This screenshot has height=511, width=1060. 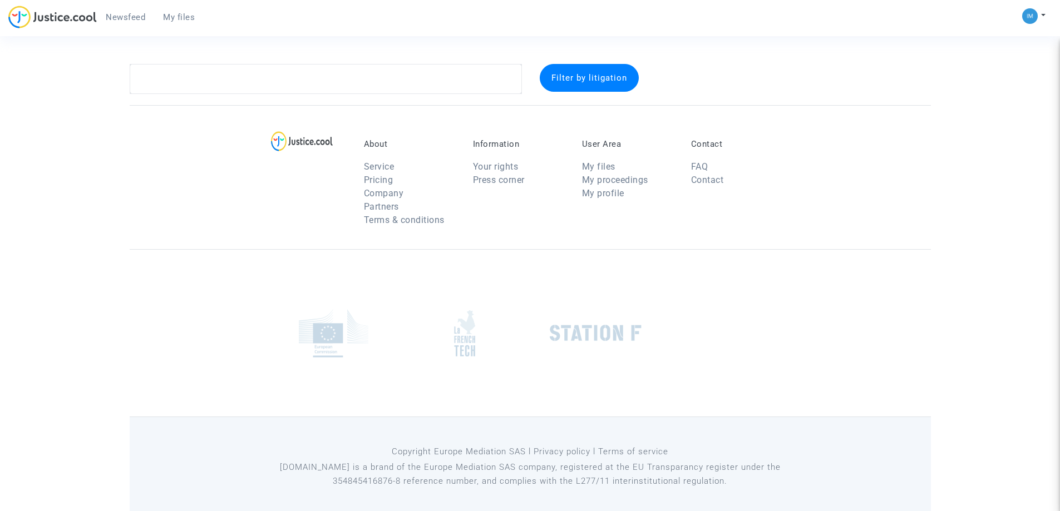 I want to click on a: Newsfeed, so click(x=125, y=17).